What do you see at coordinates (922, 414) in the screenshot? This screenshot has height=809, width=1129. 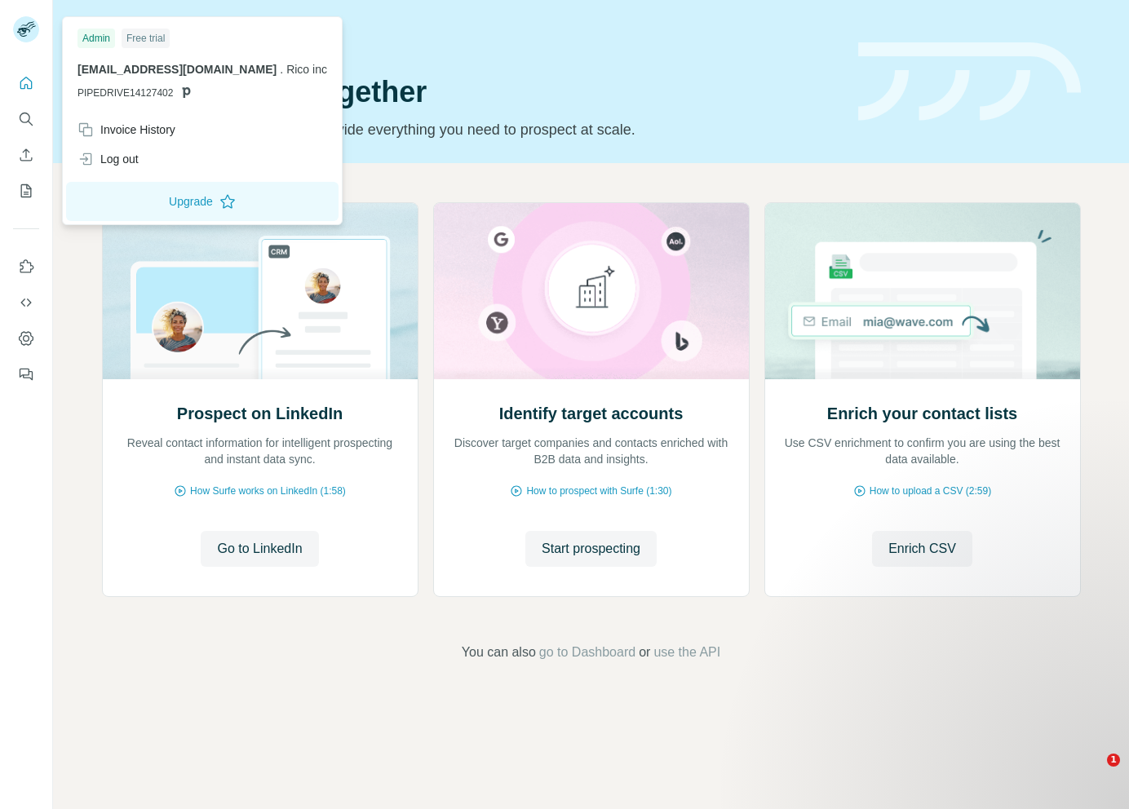 I see `h2: Enrich your contact lists` at bounding box center [922, 414].